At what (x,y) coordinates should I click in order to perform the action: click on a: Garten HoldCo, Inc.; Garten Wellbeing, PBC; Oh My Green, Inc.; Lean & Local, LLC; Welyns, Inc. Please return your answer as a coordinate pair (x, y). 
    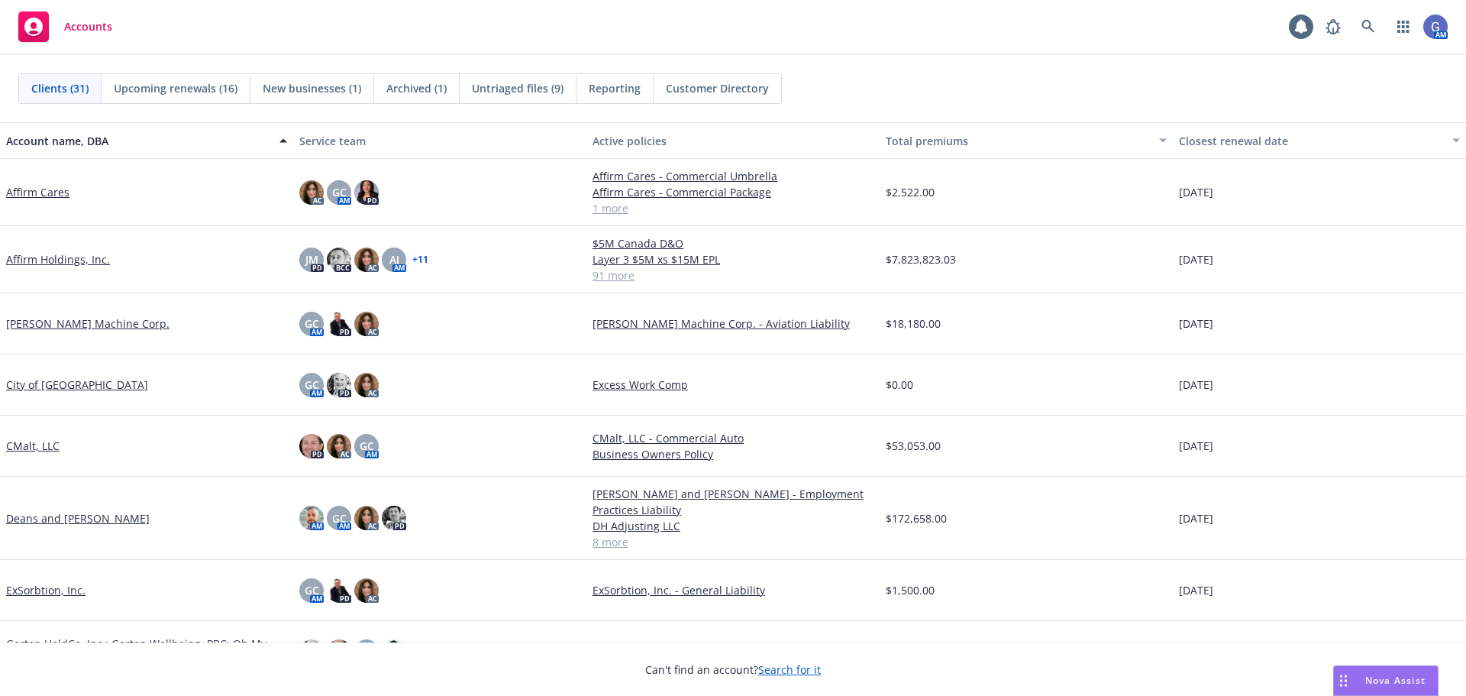
    Looking at the image, I should click on (147, 651).